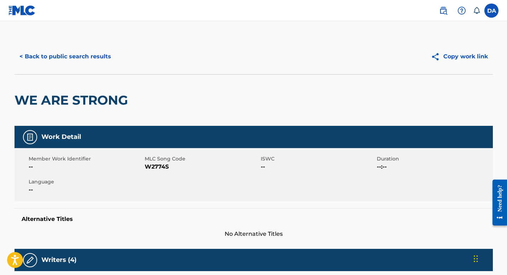 The width and height of the screenshot is (507, 275). Describe the element at coordinates (437, 57) in the screenshot. I see `img: Copy work link` at that location.